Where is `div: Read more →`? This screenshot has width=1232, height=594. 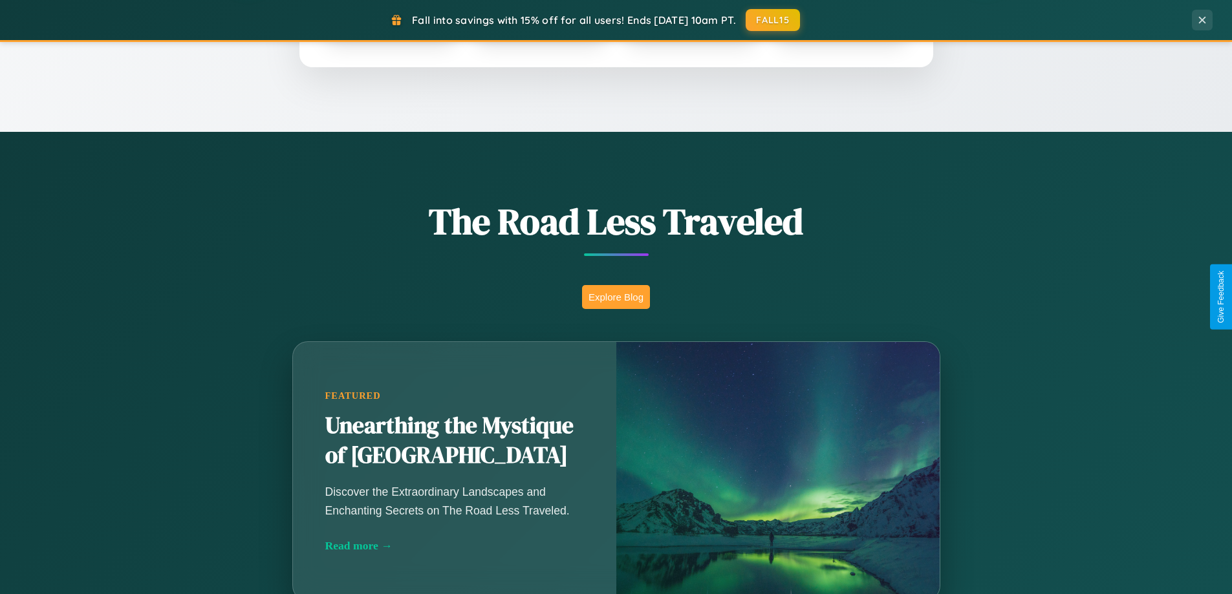
div: Read more → is located at coordinates (455, 546).